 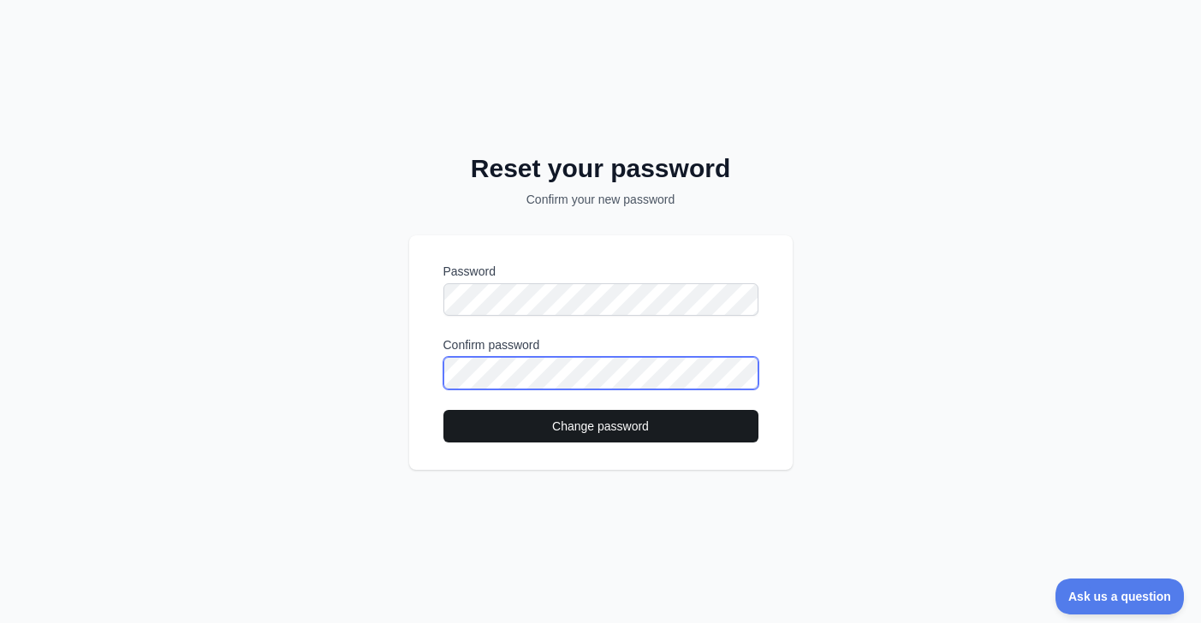 I want to click on button: Change password, so click(x=601, y=426).